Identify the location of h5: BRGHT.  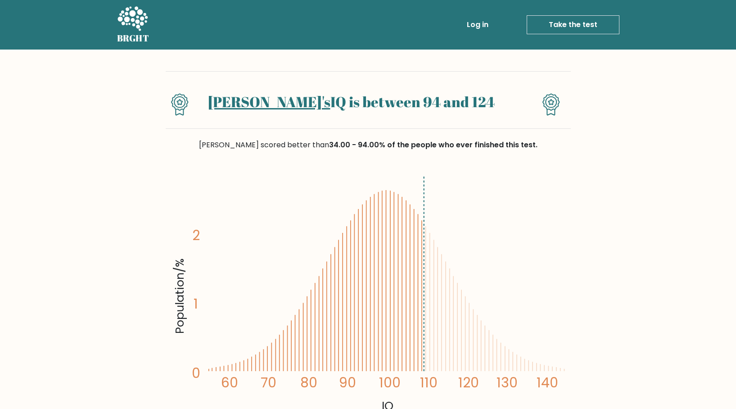
(133, 38).